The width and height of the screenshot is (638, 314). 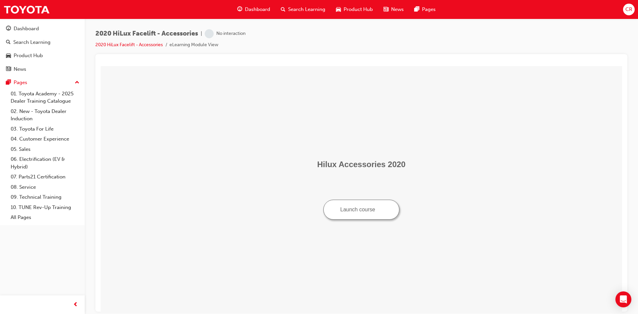 What do you see at coordinates (45, 149) in the screenshot?
I see `a: 05. Sales` at bounding box center [45, 149].